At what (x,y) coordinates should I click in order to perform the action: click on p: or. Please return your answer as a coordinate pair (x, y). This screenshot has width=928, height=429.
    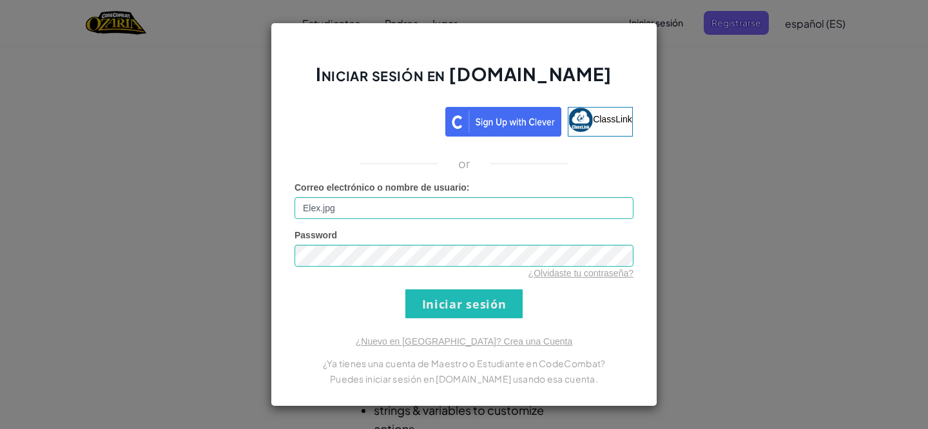
    Looking at the image, I should click on (464, 164).